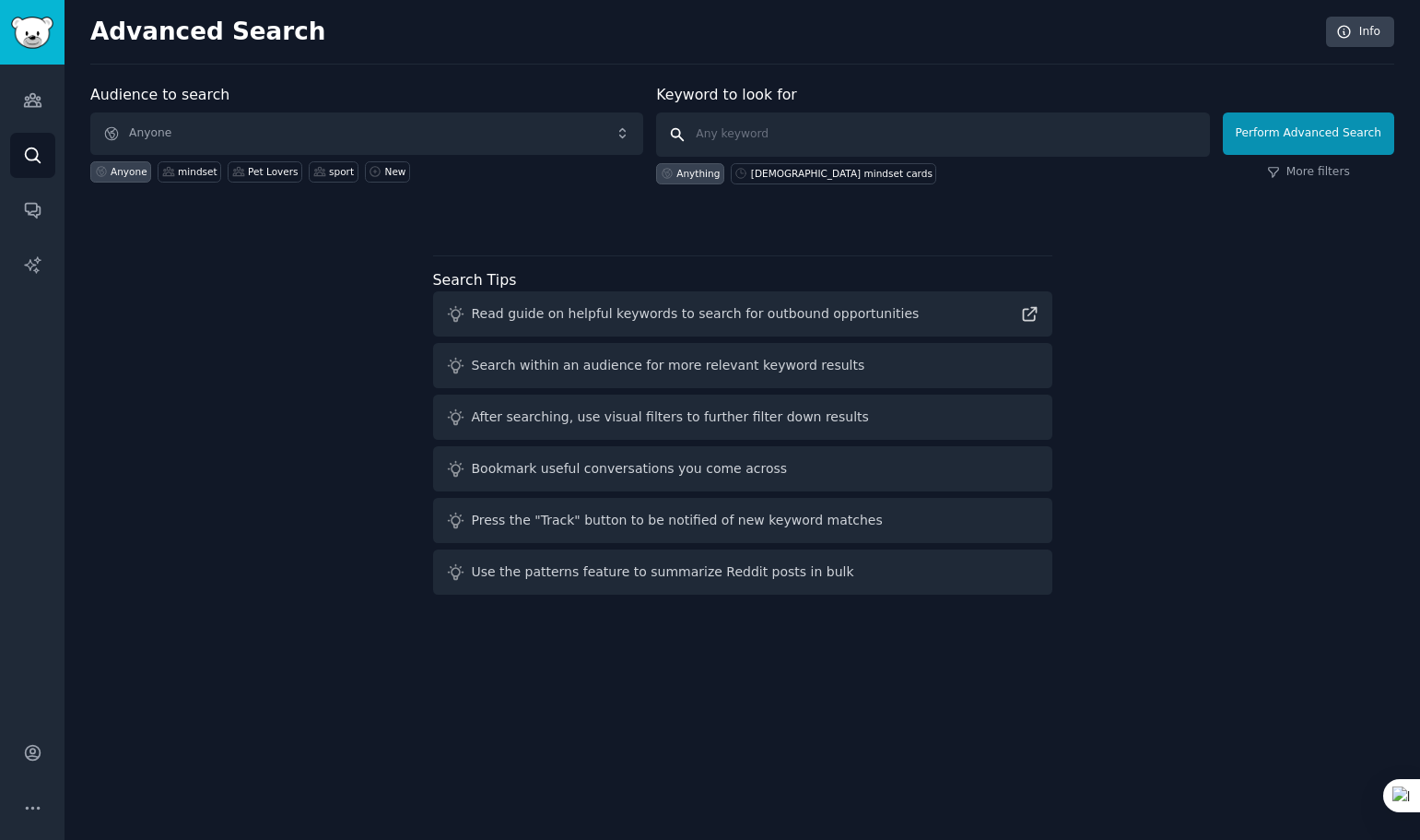 Image resolution: width=1420 pixels, height=840 pixels. What do you see at coordinates (367, 133) in the screenshot?
I see `button: Anyone` at bounding box center [367, 133].